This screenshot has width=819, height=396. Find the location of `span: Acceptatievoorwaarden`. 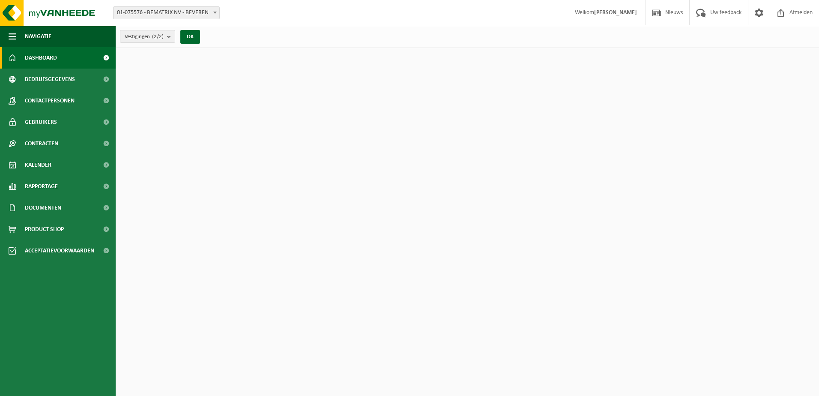

span: Acceptatievoorwaarden is located at coordinates (60, 250).